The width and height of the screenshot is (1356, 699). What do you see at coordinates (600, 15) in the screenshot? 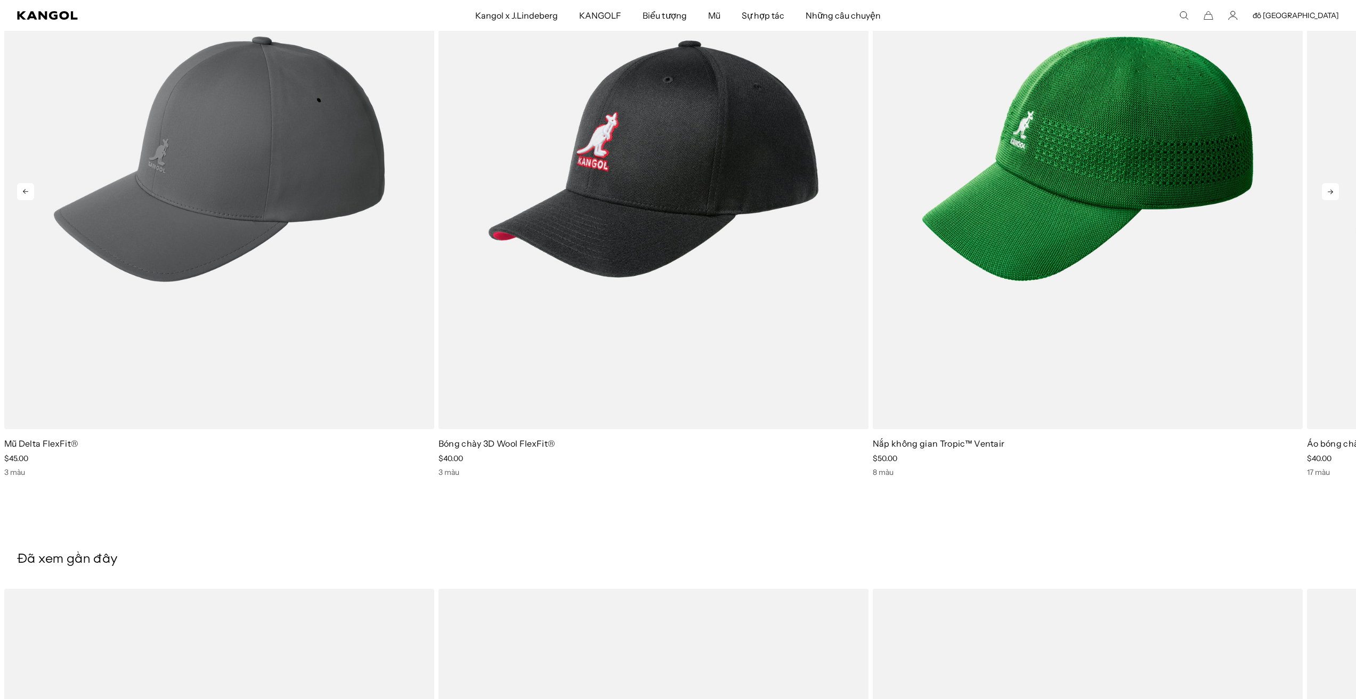
I see `font: KANGOLF` at bounding box center [600, 15].